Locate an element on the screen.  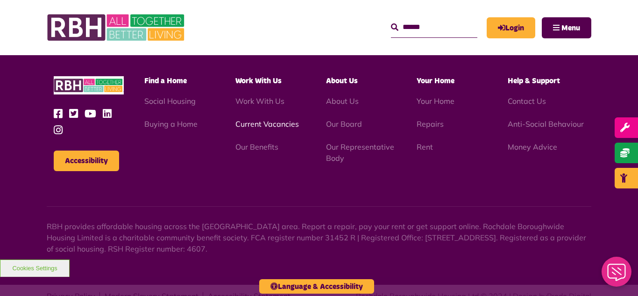
span: Help & Support is located at coordinates (534, 81).